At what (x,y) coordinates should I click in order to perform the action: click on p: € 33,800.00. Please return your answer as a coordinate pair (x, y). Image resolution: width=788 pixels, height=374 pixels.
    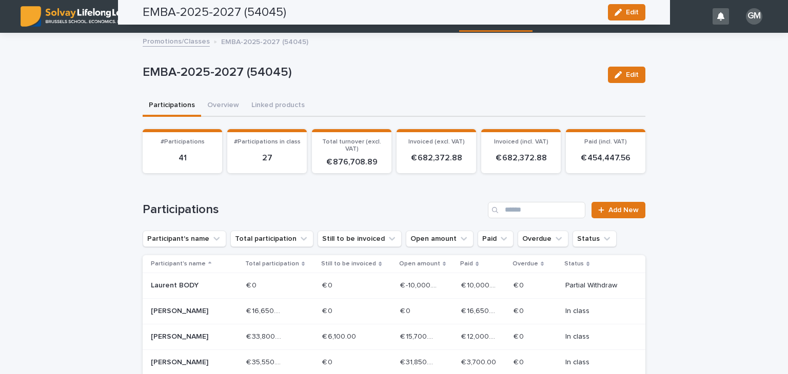
    Looking at the image, I should click on (265, 336).